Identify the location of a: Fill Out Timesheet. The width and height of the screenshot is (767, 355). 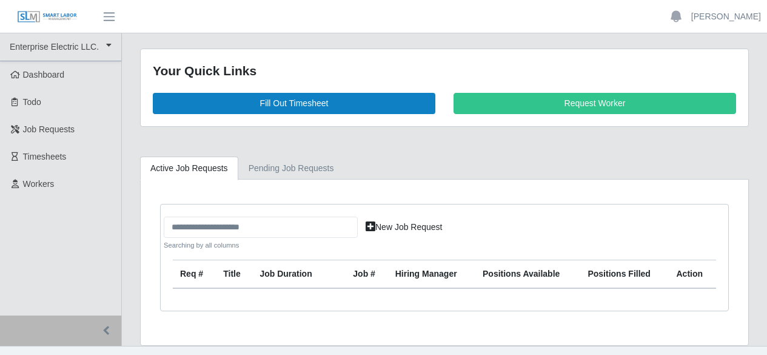
(294, 103).